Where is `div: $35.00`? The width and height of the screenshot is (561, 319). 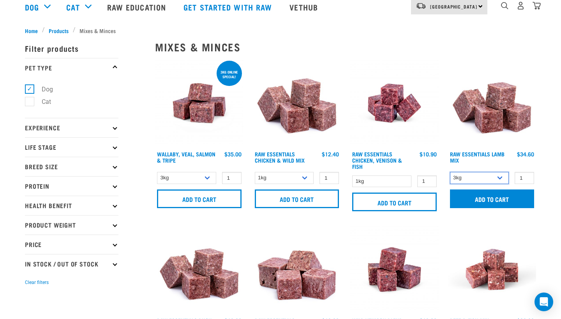 div: $35.00 is located at coordinates (233, 154).